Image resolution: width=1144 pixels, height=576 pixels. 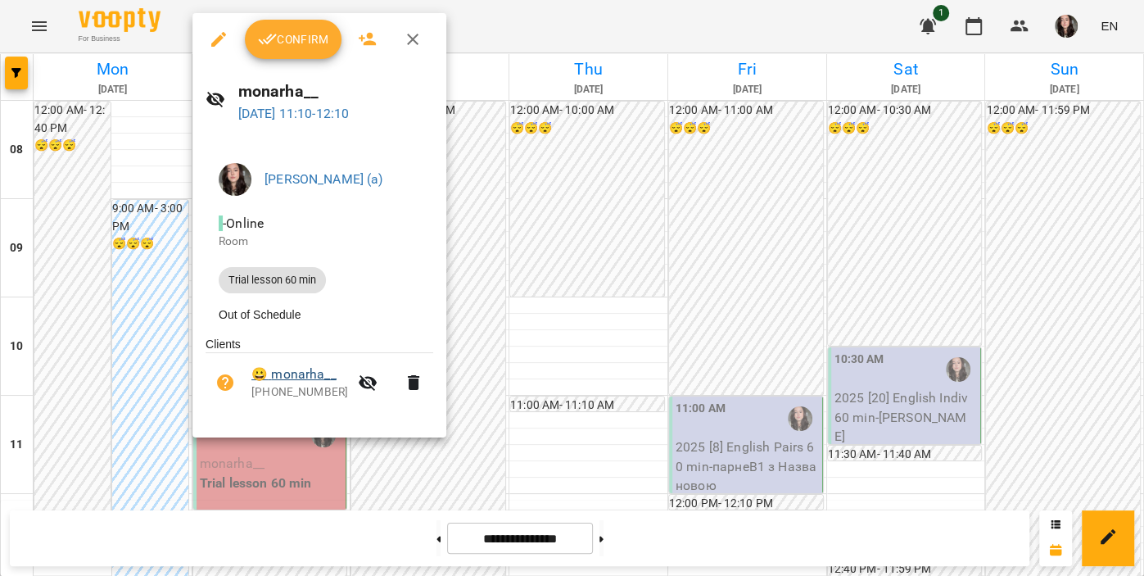 What do you see at coordinates (293, 39) in the screenshot?
I see `span: Confirm` at bounding box center [293, 39].